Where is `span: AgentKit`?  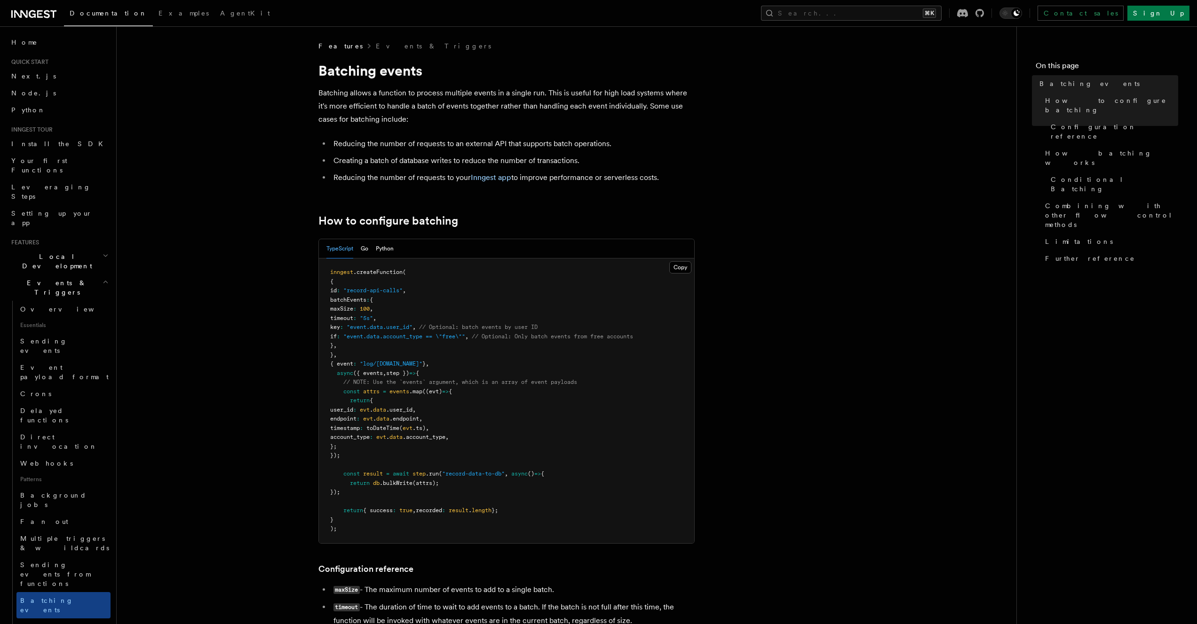 span: AgentKit is located at coordinates (245, 13).